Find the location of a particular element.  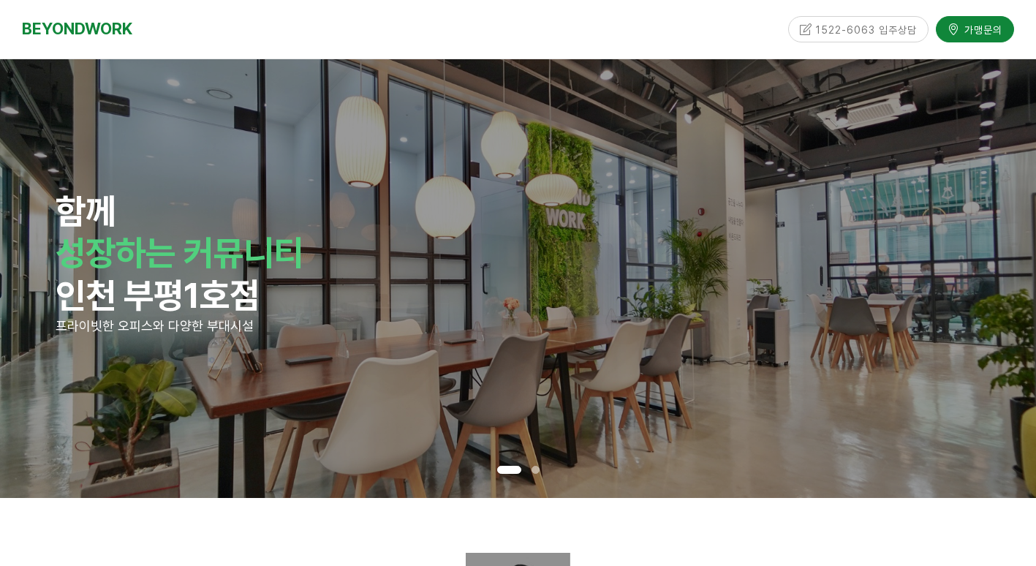

span: 프라이빗한 오피스와 다양한 부대시설 is located at coordinates (154, 325).